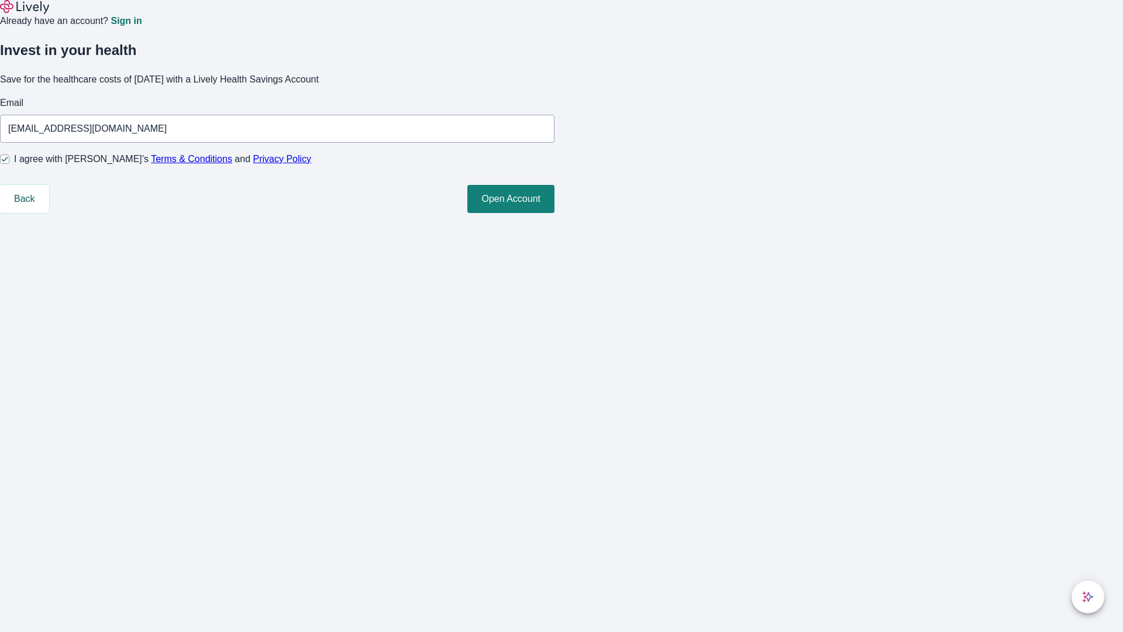 The height and width of the screenshot is (632, 1123). What do you see at coordinates (191, 159) in the screenshot?
I see `a: Terms & Conditions` at bounding box center [191, 159].